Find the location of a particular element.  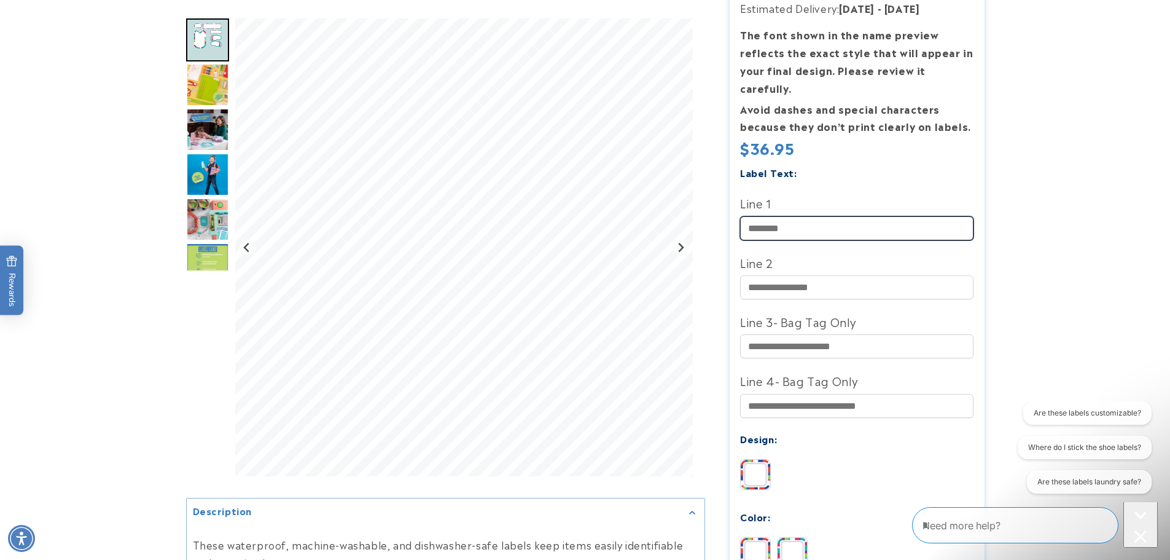

label: Line 3- Bag Tag Only is located at coordinates (857, 321).